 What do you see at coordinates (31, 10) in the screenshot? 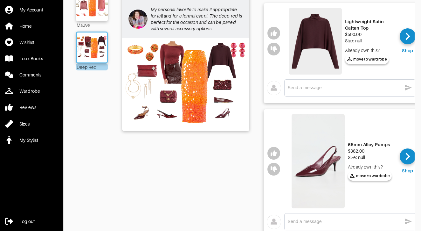
I see `div: My Account` at bounding box center [31, 10].